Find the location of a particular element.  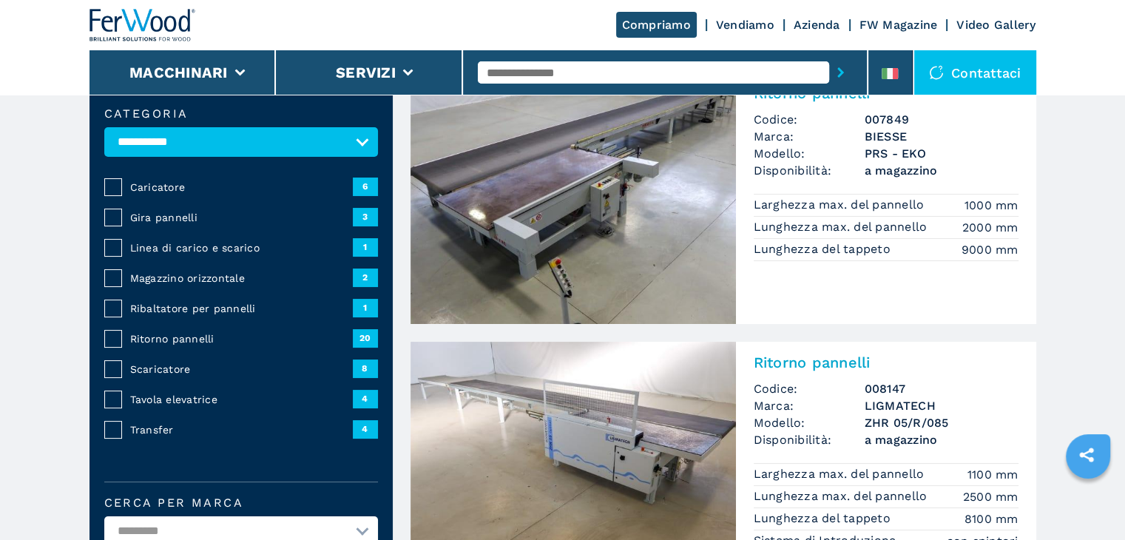

span: Scaricatore is located at coordinates (241, 369).